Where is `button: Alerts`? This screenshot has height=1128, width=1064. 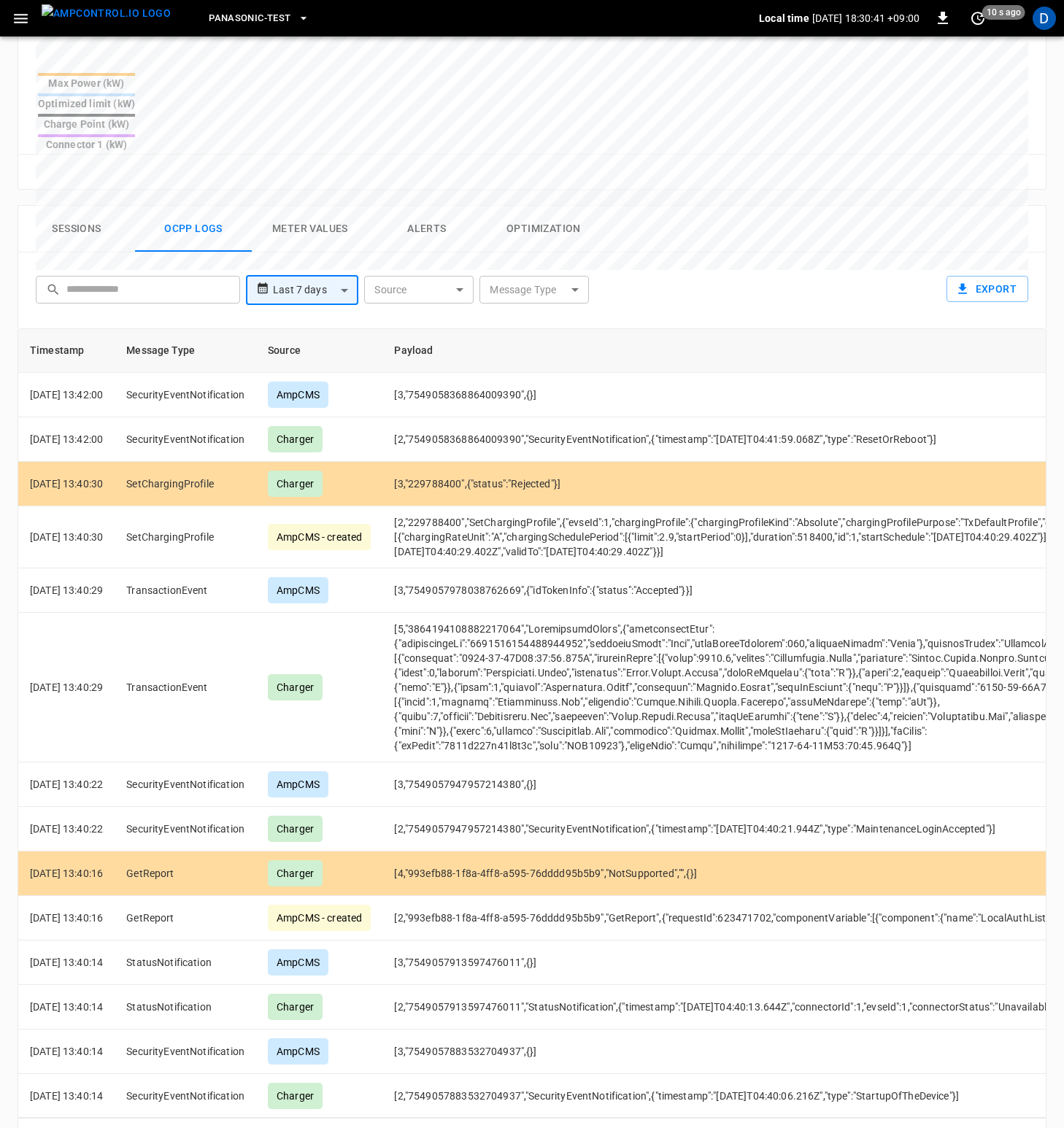 button: Alerts is located at coordinates (427, 229).